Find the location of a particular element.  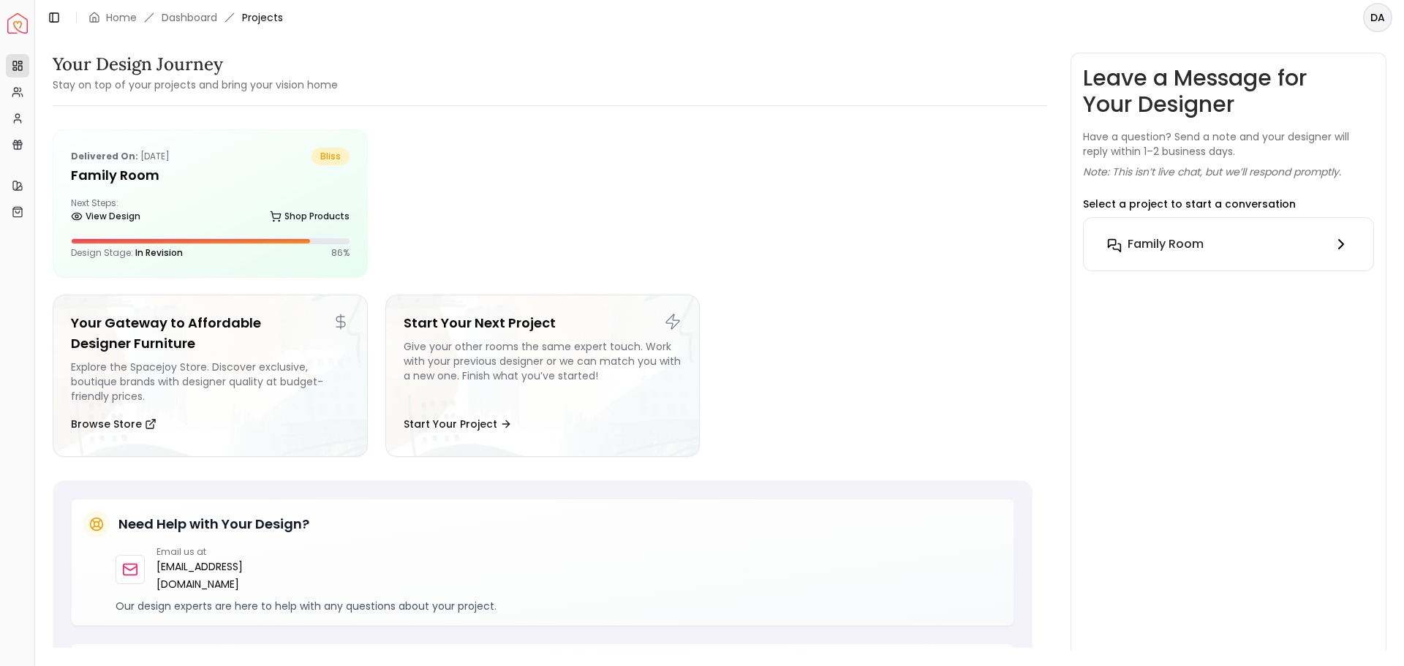

a: Spacejoy is located at coordinates (18, 23).